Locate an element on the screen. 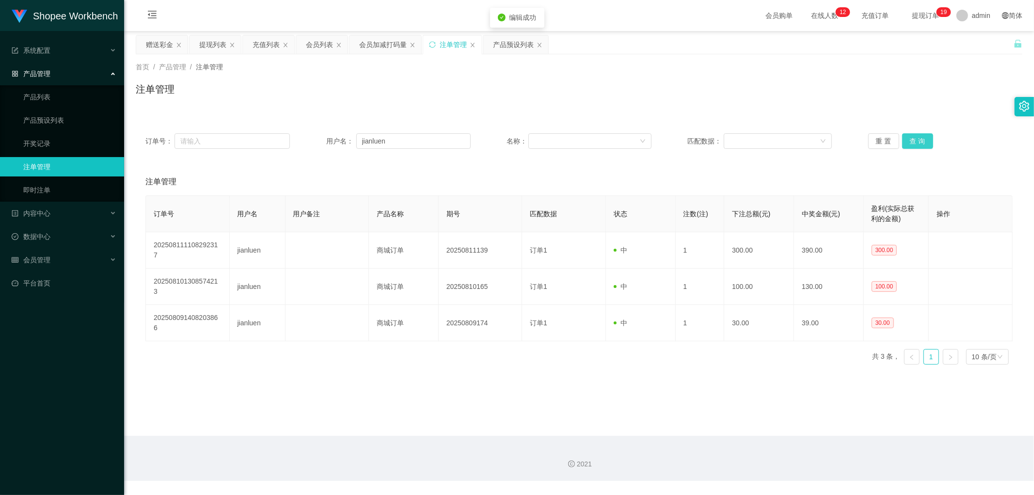 The image size is (1034, 495). span: 系统配置 is located at coordinates (31, 50).